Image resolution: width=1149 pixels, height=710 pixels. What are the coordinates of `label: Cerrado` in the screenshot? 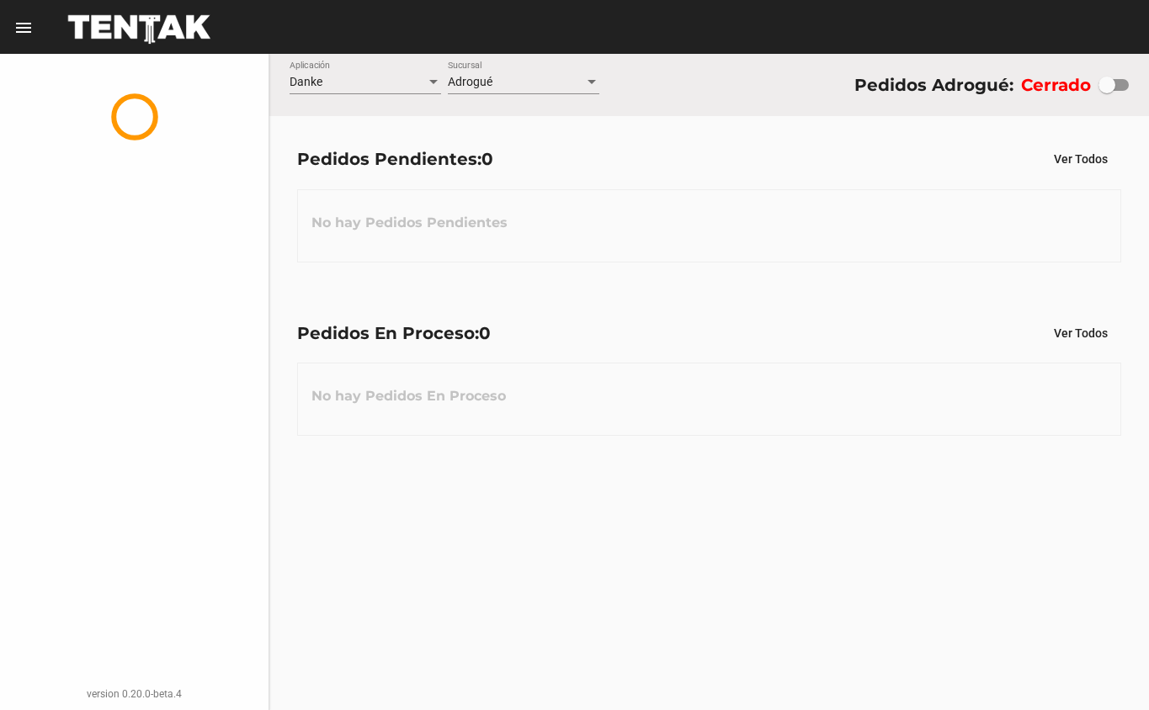 It's located at (1056, 85).